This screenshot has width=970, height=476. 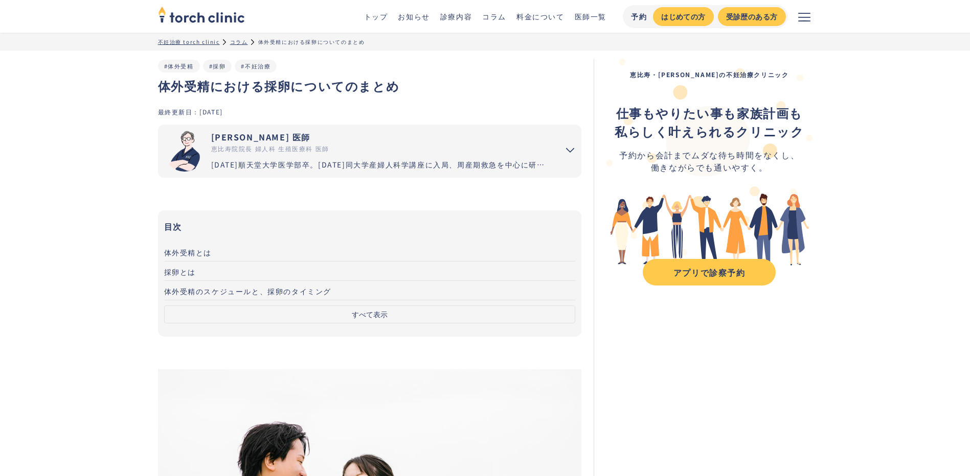 I want to click on h3: 目次, so click(x=370, y=226).